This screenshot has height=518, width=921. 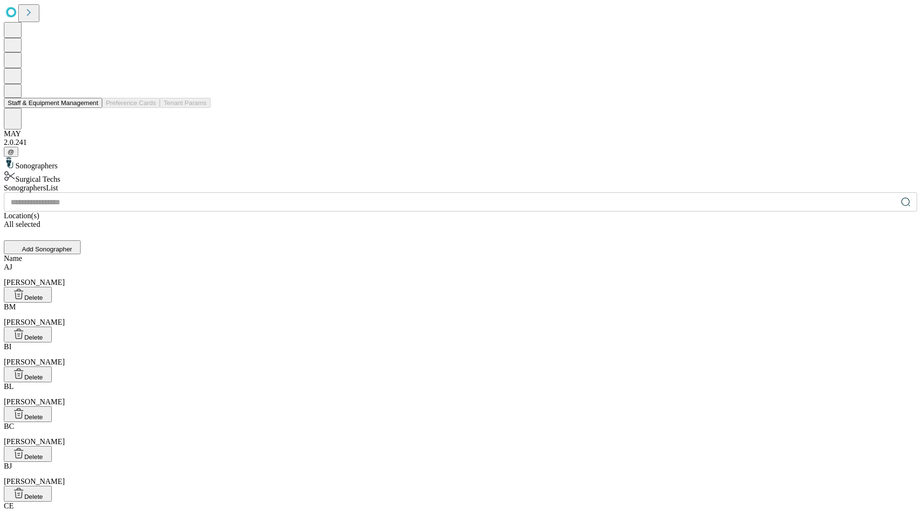 I want to click on div: Sonographers, so click(x=461, y=164).